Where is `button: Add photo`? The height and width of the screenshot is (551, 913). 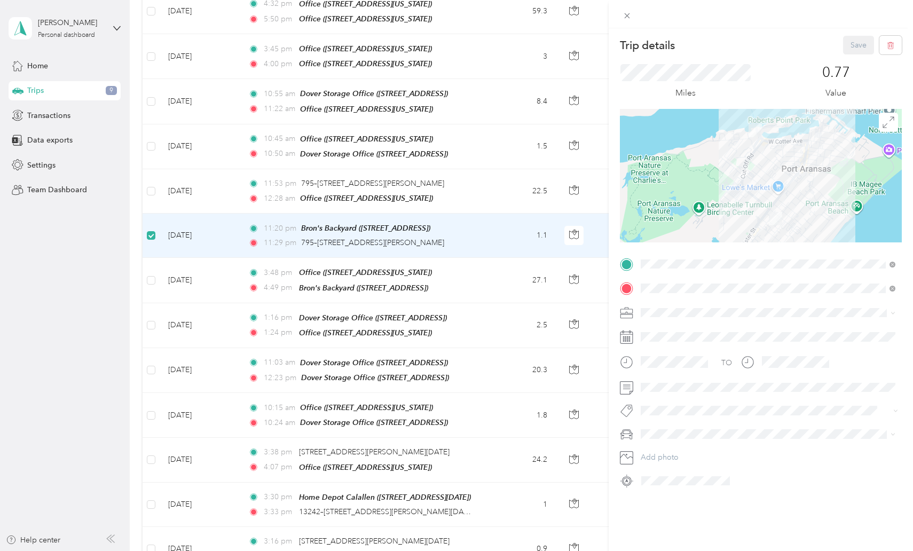 button: Add photo is located at coordinates (770, 458).